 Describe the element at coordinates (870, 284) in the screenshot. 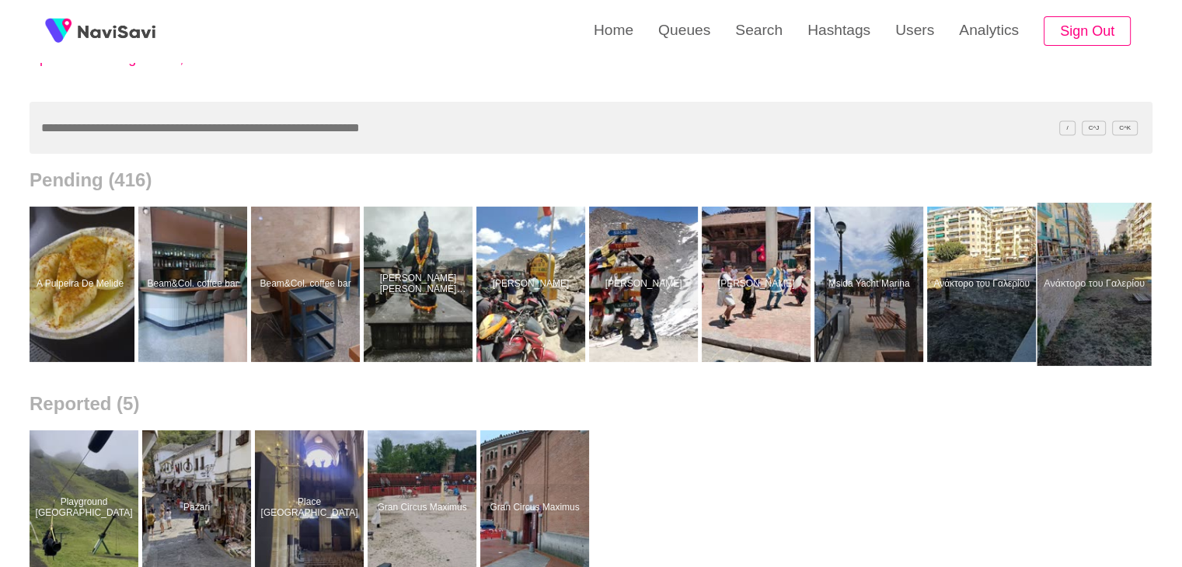

I see `a: Msida Yacht MarinaMsida Yacht Marina` at that location.